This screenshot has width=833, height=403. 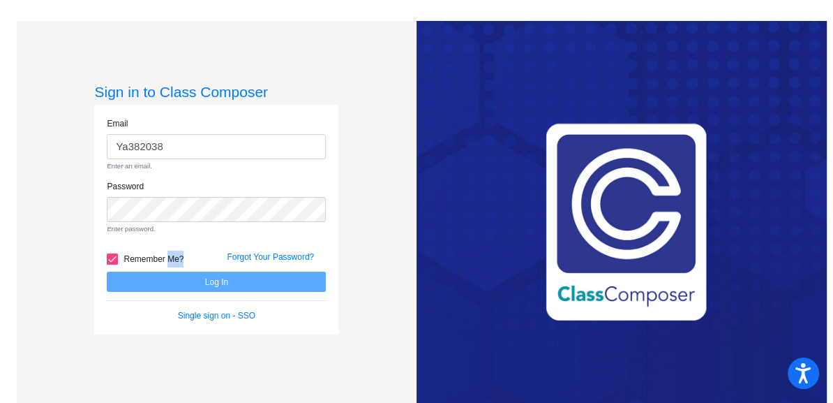 What do you see at coordinates (216, 281) in the screenshot?
I see `button: Log In` at bounding box center [216, 281].